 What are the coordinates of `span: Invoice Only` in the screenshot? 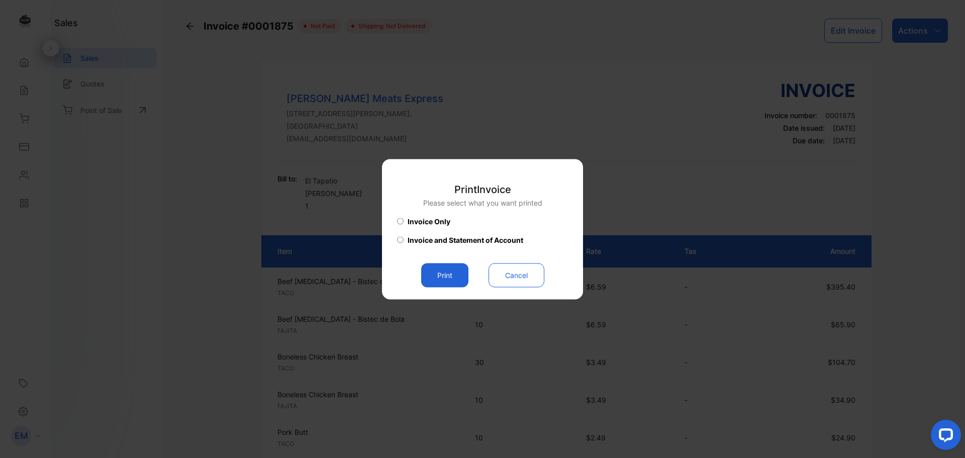 It's located at (429, 221).